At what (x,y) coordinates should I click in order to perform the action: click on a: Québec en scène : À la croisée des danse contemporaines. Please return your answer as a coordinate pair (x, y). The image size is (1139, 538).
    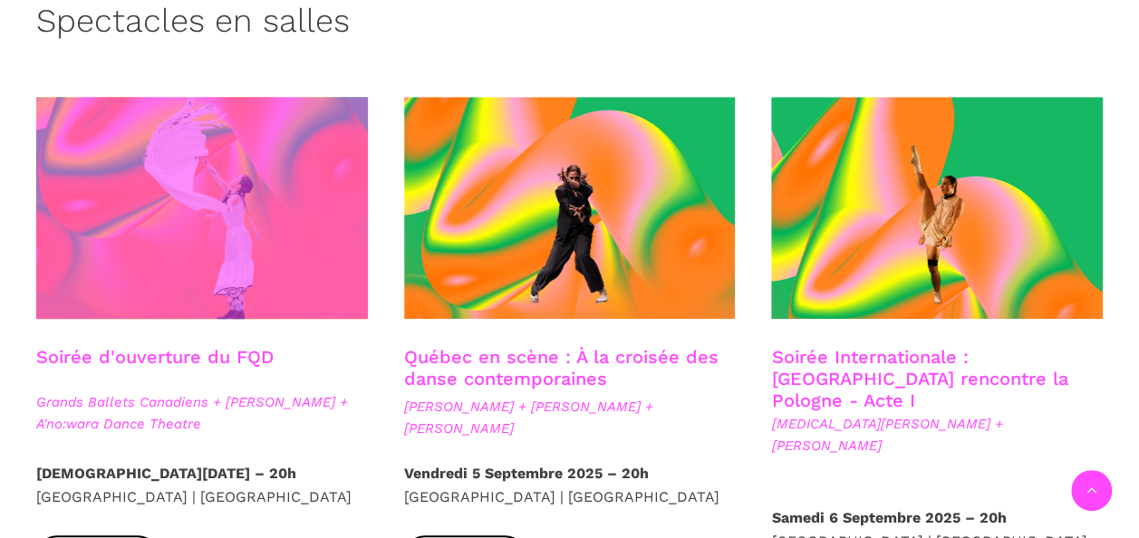
    Looking at the image, I should click on (561, 368).